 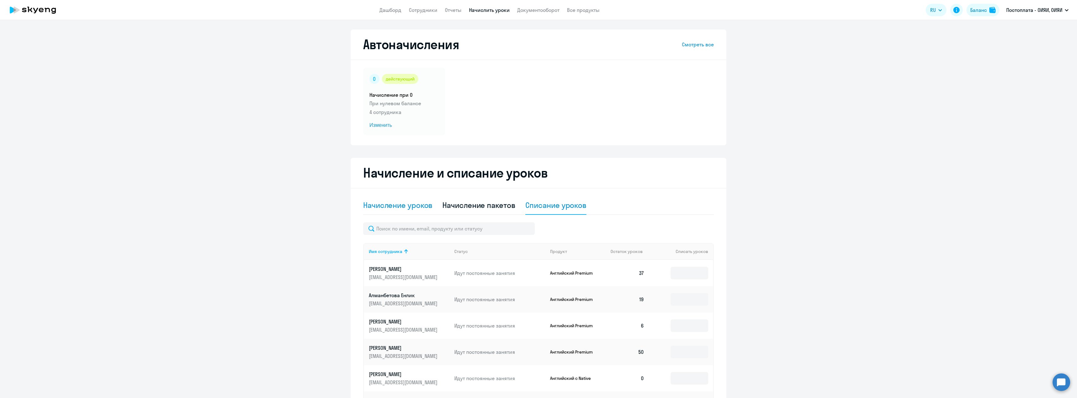 I want to click on a: Документооборот, so click(x=538, y=10).